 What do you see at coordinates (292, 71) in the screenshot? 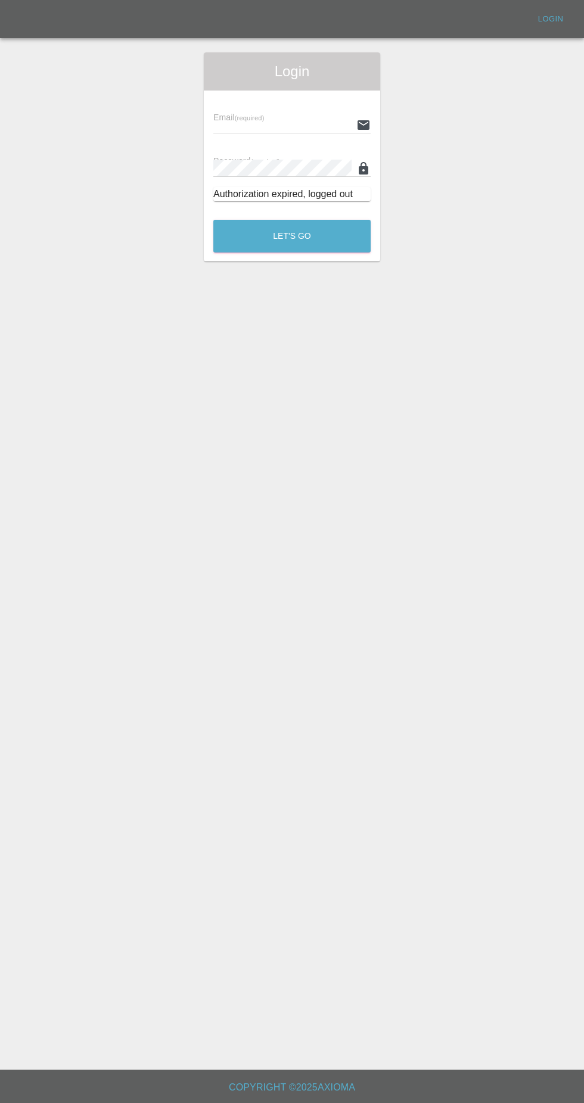
I see `span: Login` at bounding box center [292, 71].